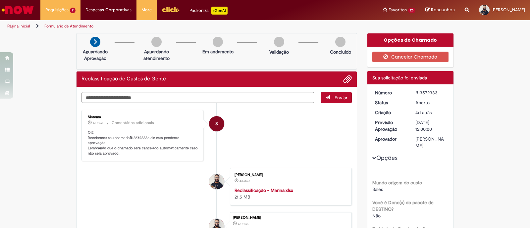 This screenshot has width=530, height=228. What do you see at coordinates (290, 194) in the screenshot?
I see `div: 21.5 MB` at bounding box center [290, 194].